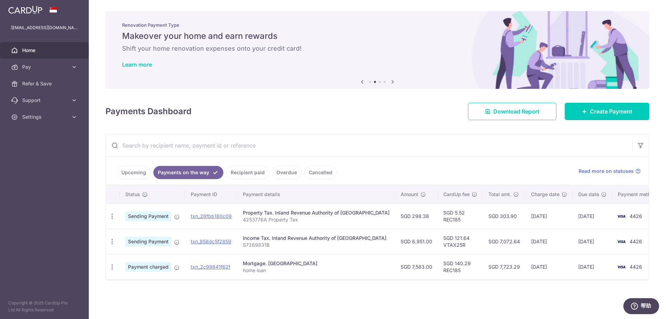  Describe the element at coordinates (504, 266) in the screenshot. I see `td: SGD 7,723.29` at that location.